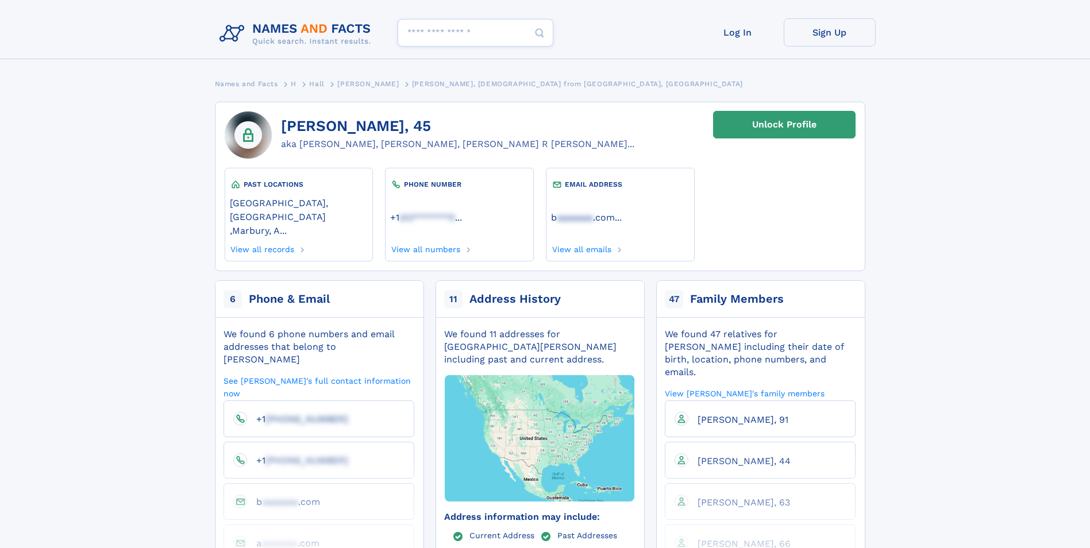 The height and width of the screenshot is (548, 1090). I want to click on a: Unlock Profile, so click(784, 125).